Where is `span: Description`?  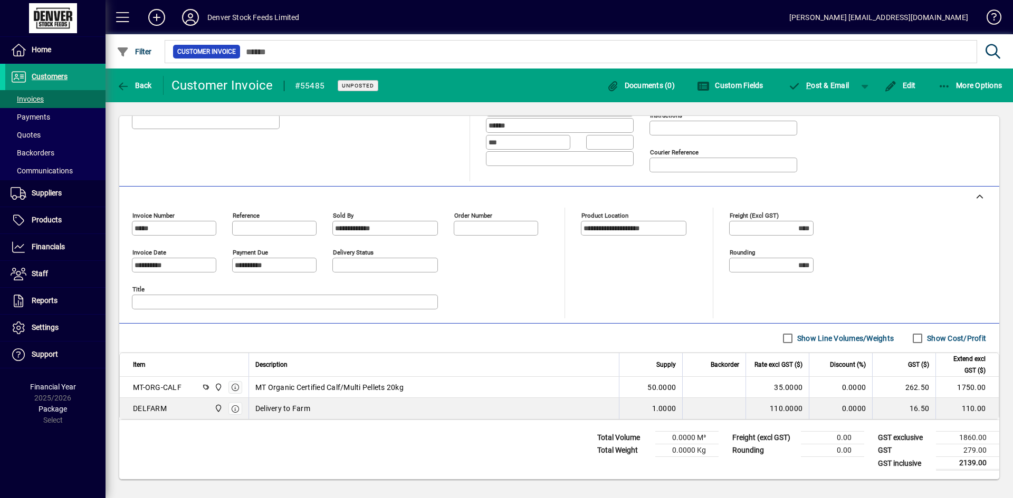
span: Description is located at coordinates (271, 365).